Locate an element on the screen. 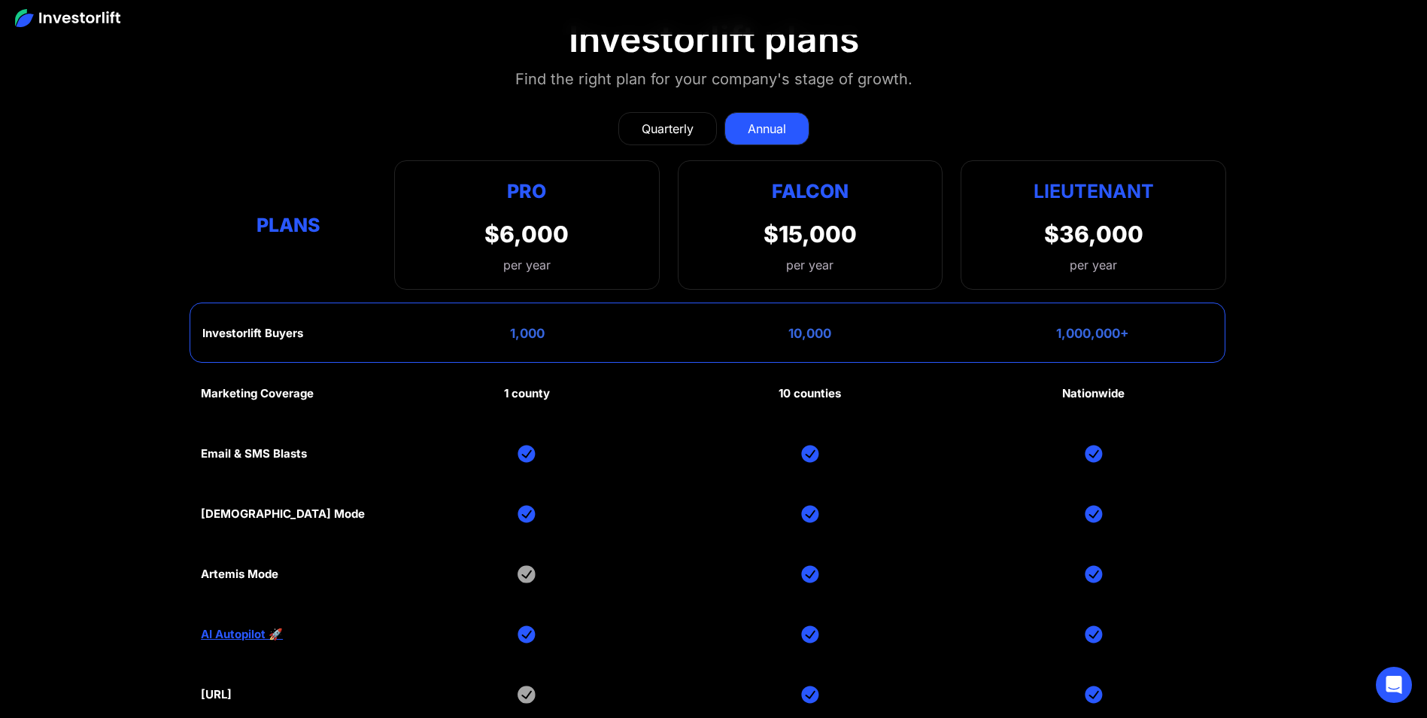 Image resolution: width=1427 pixels, height=718 pixels. a: AI Autopilot 🚀 is located at coordinates (242, 634).